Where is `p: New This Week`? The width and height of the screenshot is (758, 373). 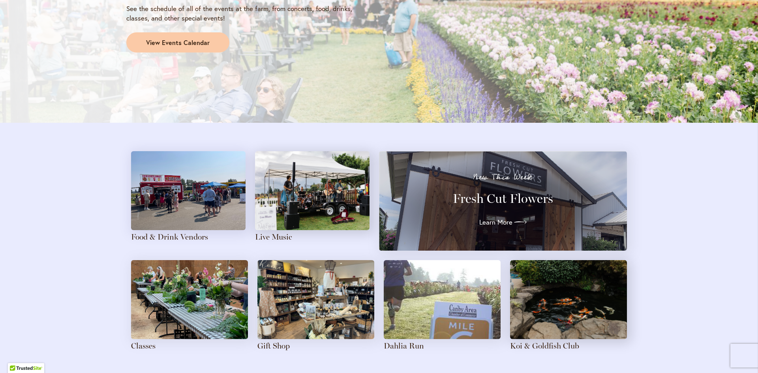
p: New This Week is located at coordinates (503, 177).